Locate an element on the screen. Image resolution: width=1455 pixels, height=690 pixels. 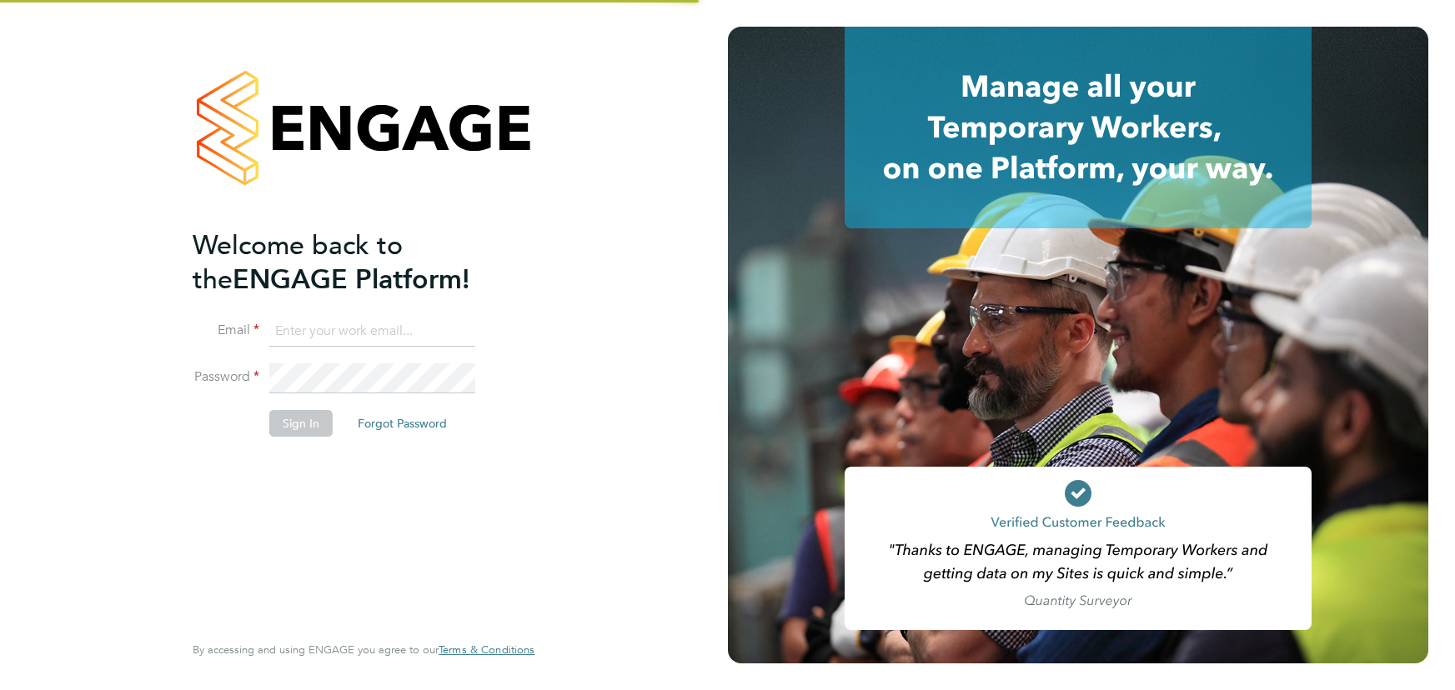
label: Password is located at coordinates (226, 377).